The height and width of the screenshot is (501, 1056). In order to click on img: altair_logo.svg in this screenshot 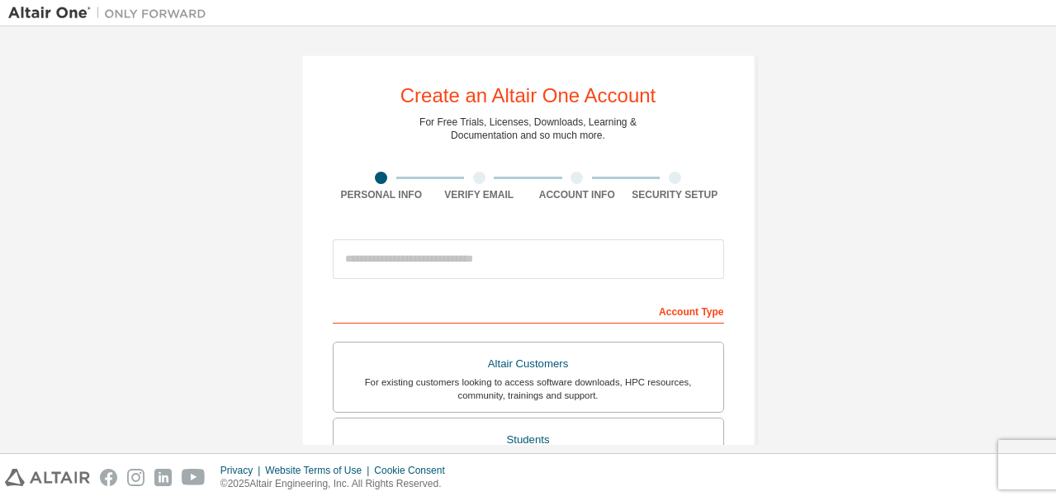, I will do `click(47, 477)`.